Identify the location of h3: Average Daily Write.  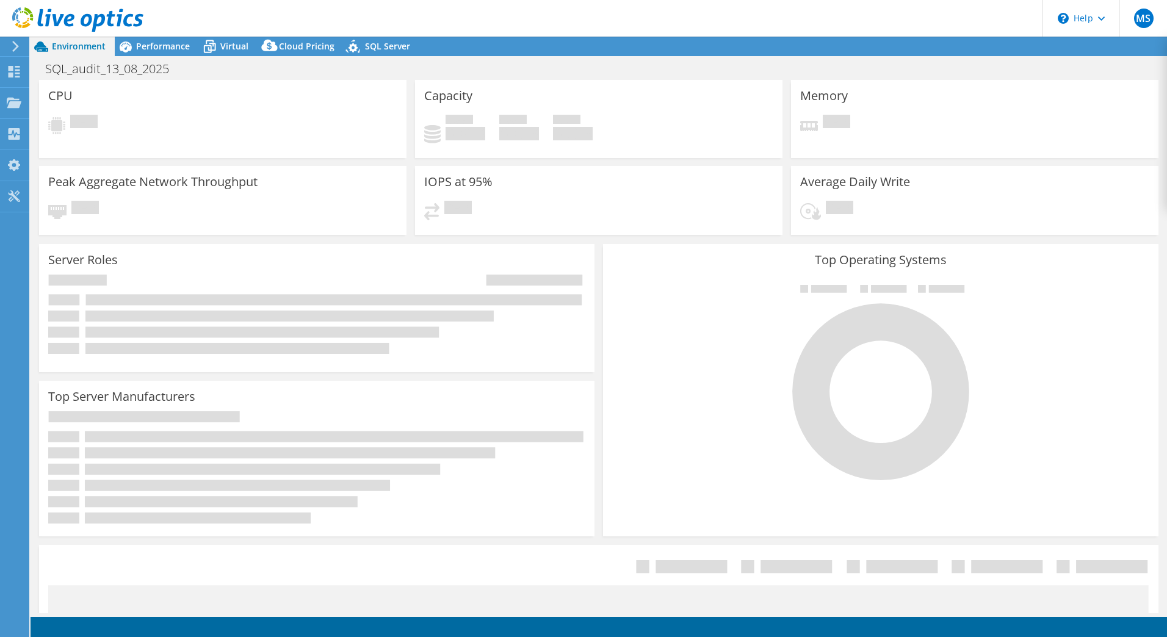
(855, 182).